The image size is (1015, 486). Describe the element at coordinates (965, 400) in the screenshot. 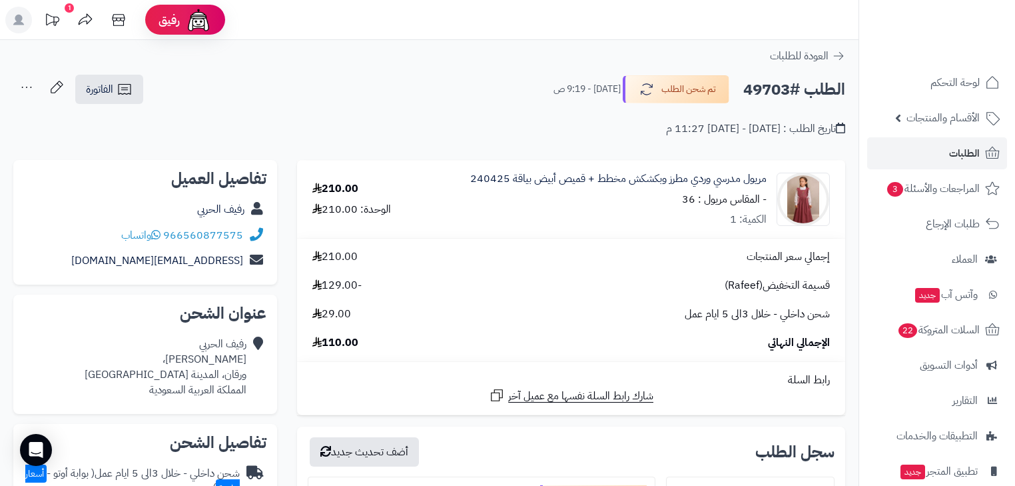

I see `span: التقارير` at that location.